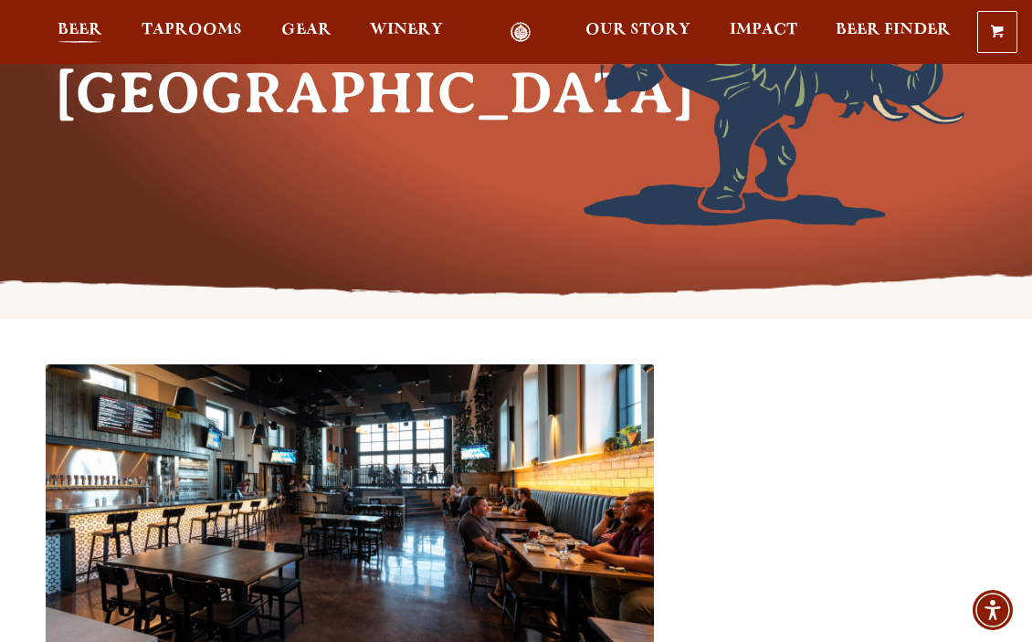 Image resolution: width=1032 pixels, height=642 pixels. I want to click on span: Beer, so click(79, 30).